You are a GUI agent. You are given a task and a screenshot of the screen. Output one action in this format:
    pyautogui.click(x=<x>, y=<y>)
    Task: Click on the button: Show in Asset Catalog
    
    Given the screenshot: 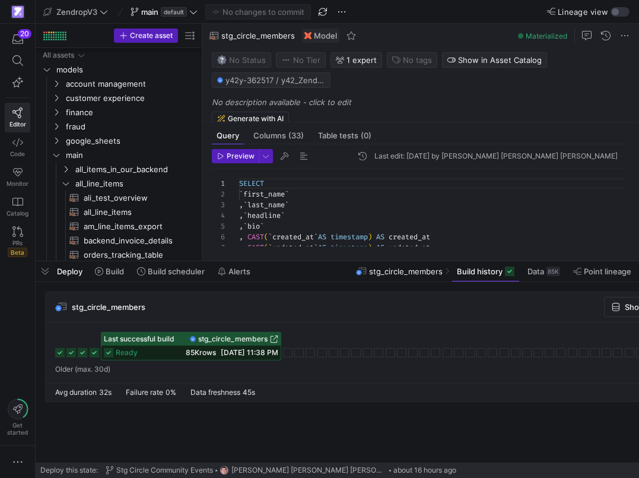 What is the action you would take?
    pyautogui.click(x=494, y=60)
    